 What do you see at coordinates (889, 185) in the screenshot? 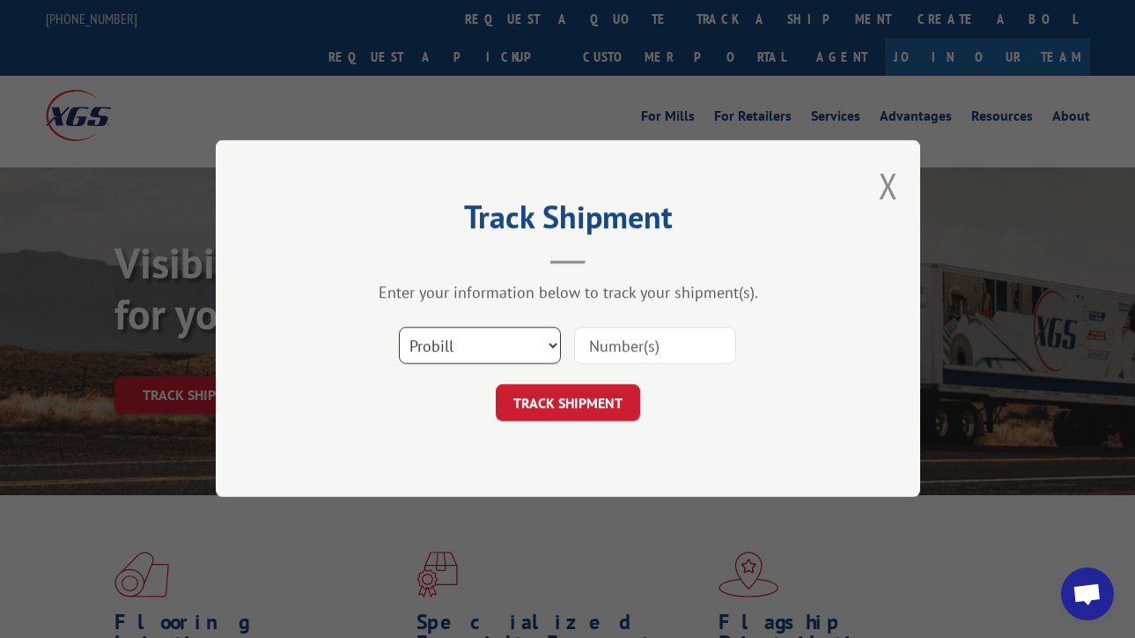
I see `button: Close modal` at bounding box center [889, 185].